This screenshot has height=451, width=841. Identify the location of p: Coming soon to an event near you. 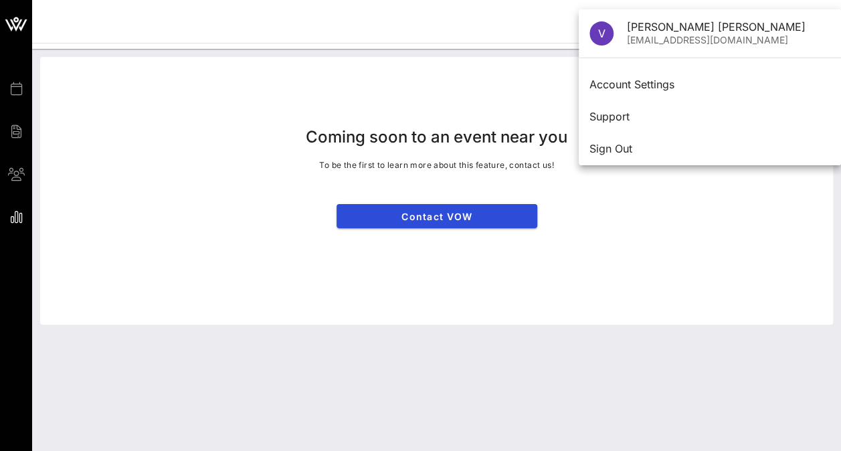
(436, 137).